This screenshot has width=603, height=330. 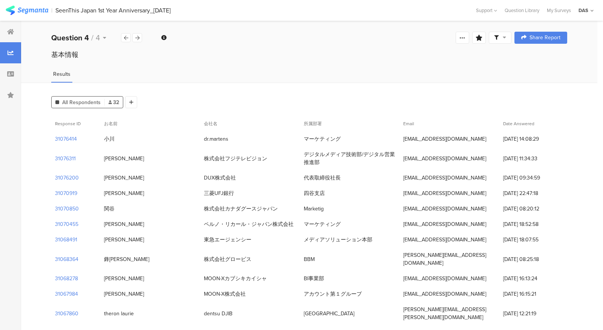 I want to click on section: 31068278, so click(x=66, y=278).